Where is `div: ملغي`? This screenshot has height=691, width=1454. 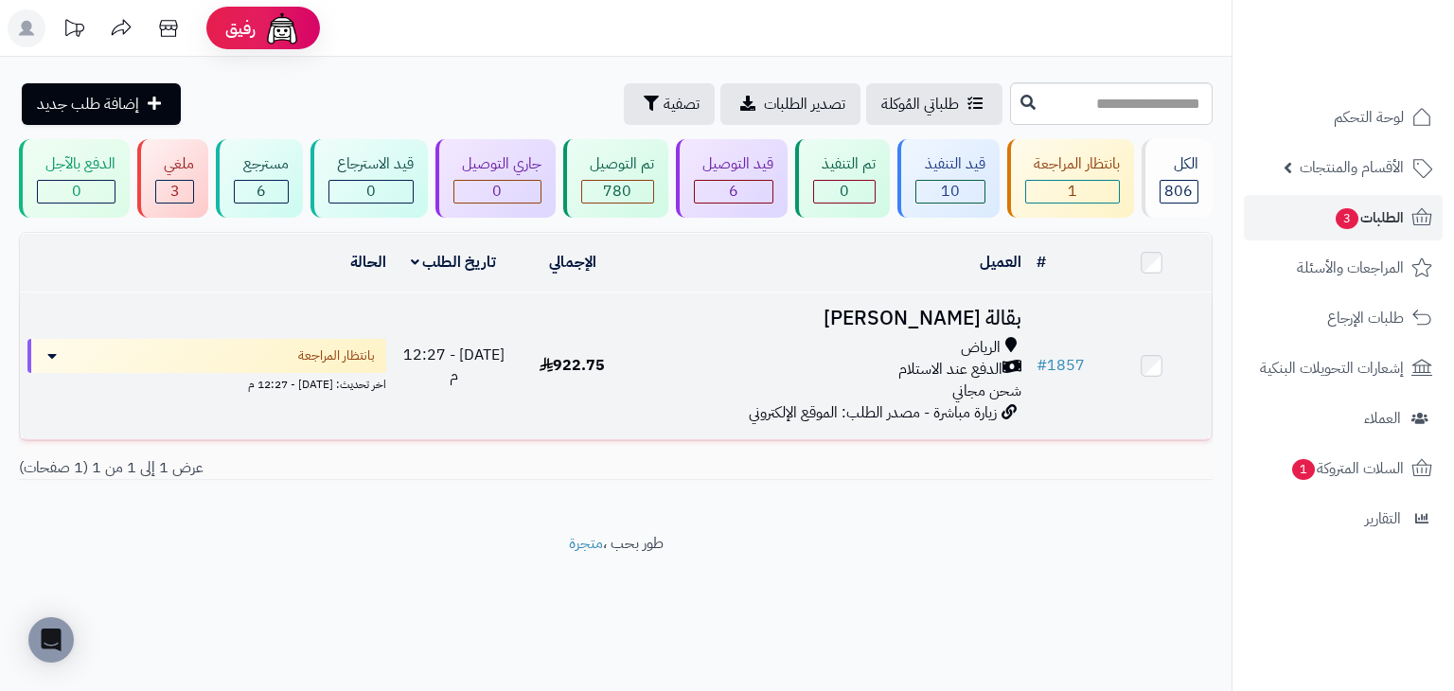
div: ملغي is located at coordinates (174, 164).